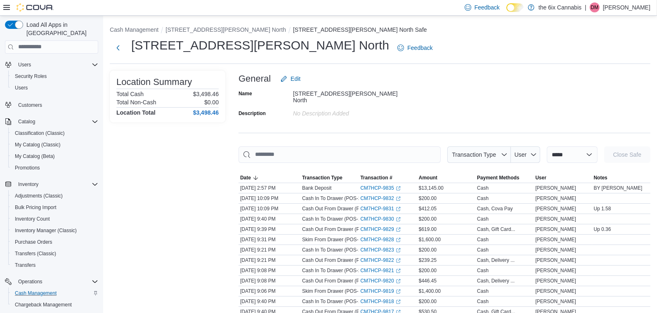 This screenshot has height=313, width=657. Describe the element at coordinates (291, 79) in the screenshot. I see `button: Edit` at that location.